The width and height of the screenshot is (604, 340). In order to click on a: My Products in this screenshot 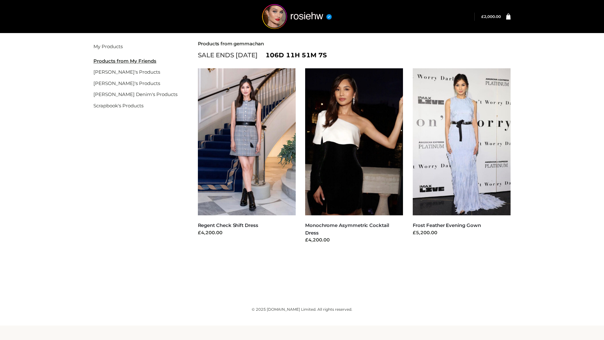, I will do `click(108, 46)`.